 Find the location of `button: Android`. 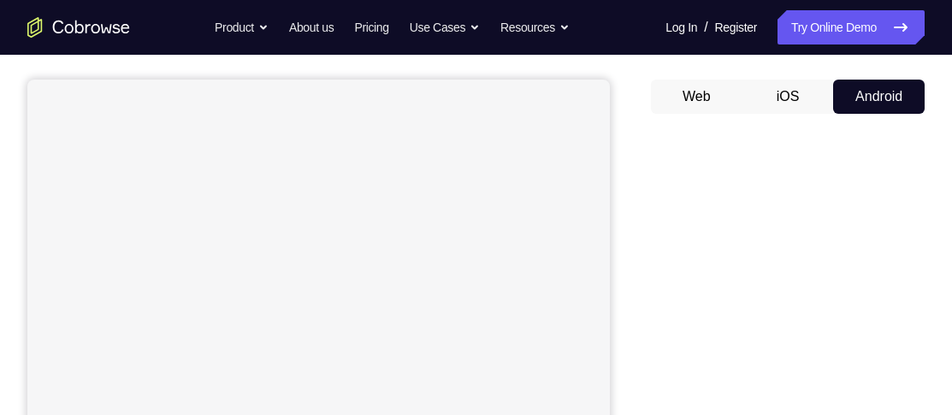

button: Android is located at coordinates (879, 97).